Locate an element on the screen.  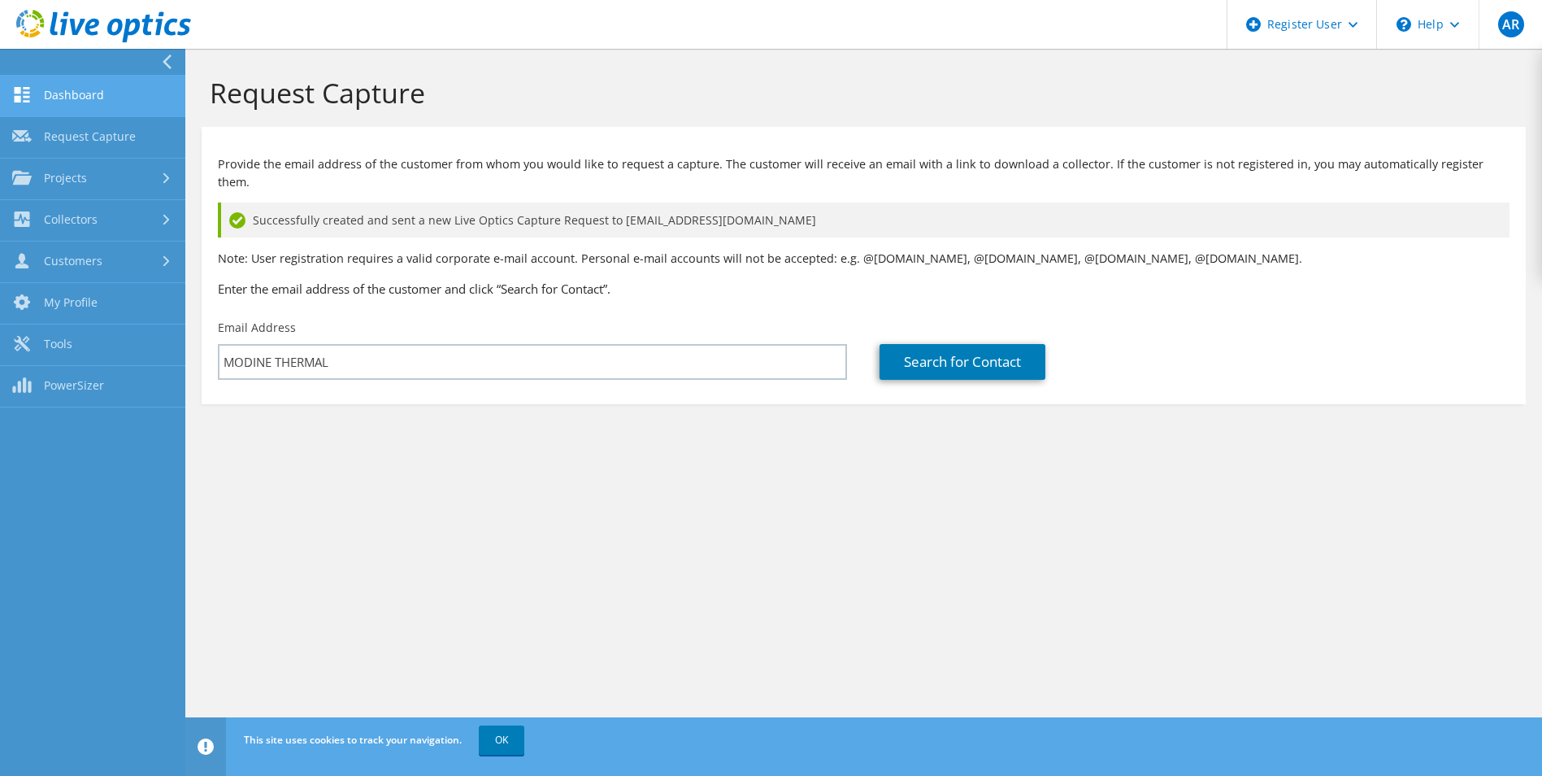
a: Search for Contact is located at coordinates (963, 362).